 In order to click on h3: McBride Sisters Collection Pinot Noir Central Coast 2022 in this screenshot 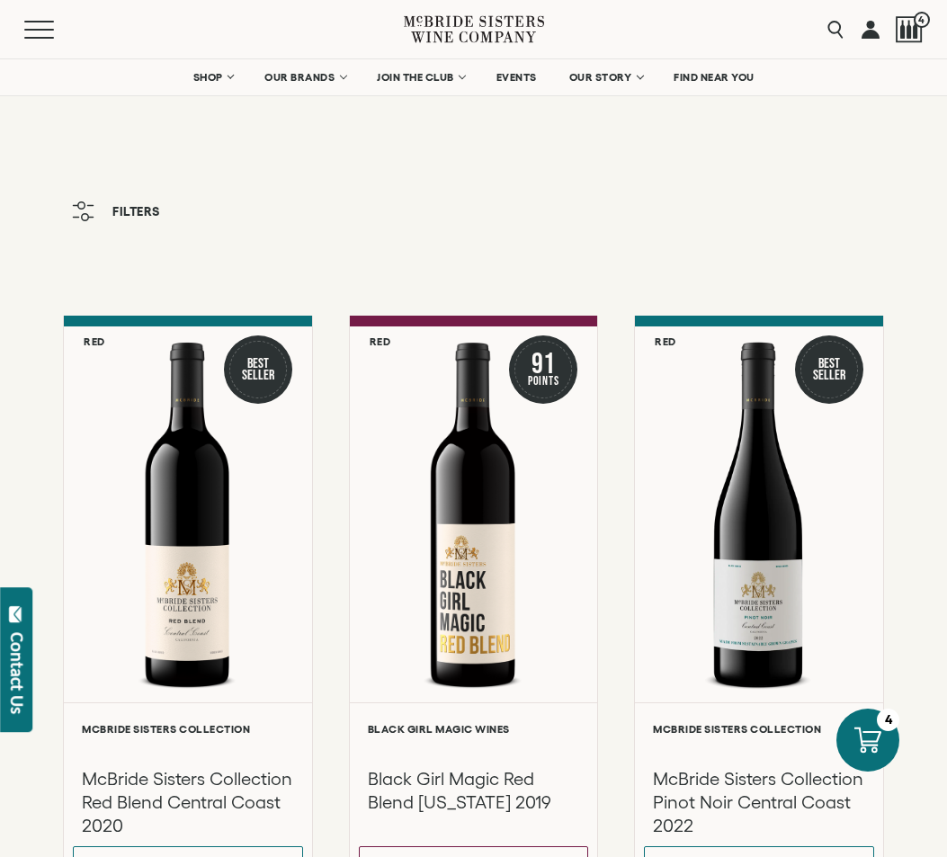, I will do `click(759, 802)`.